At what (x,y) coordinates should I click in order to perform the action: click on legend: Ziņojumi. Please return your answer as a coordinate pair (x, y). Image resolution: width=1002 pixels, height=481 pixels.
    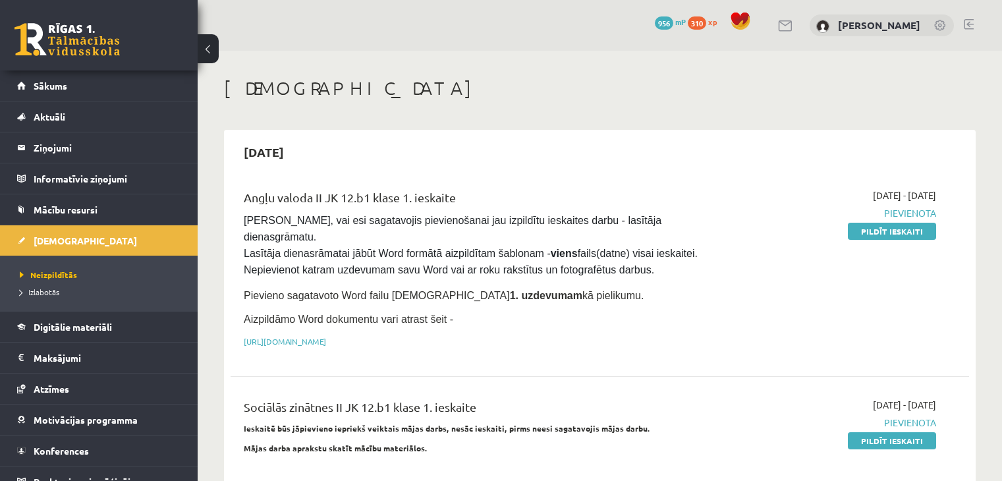
    Looking at the image, I should click on (107, 148).